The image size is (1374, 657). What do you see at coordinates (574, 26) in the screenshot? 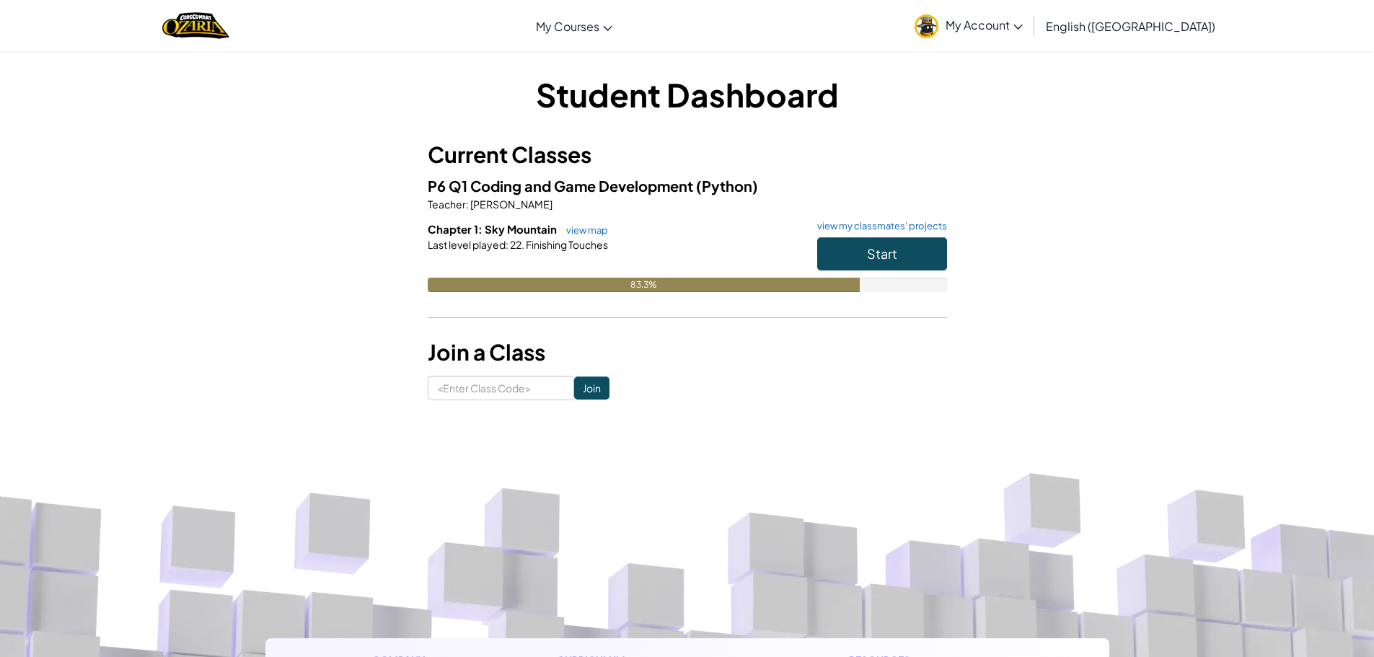
I see `a: My Courses` at bounding box center [574, 26].